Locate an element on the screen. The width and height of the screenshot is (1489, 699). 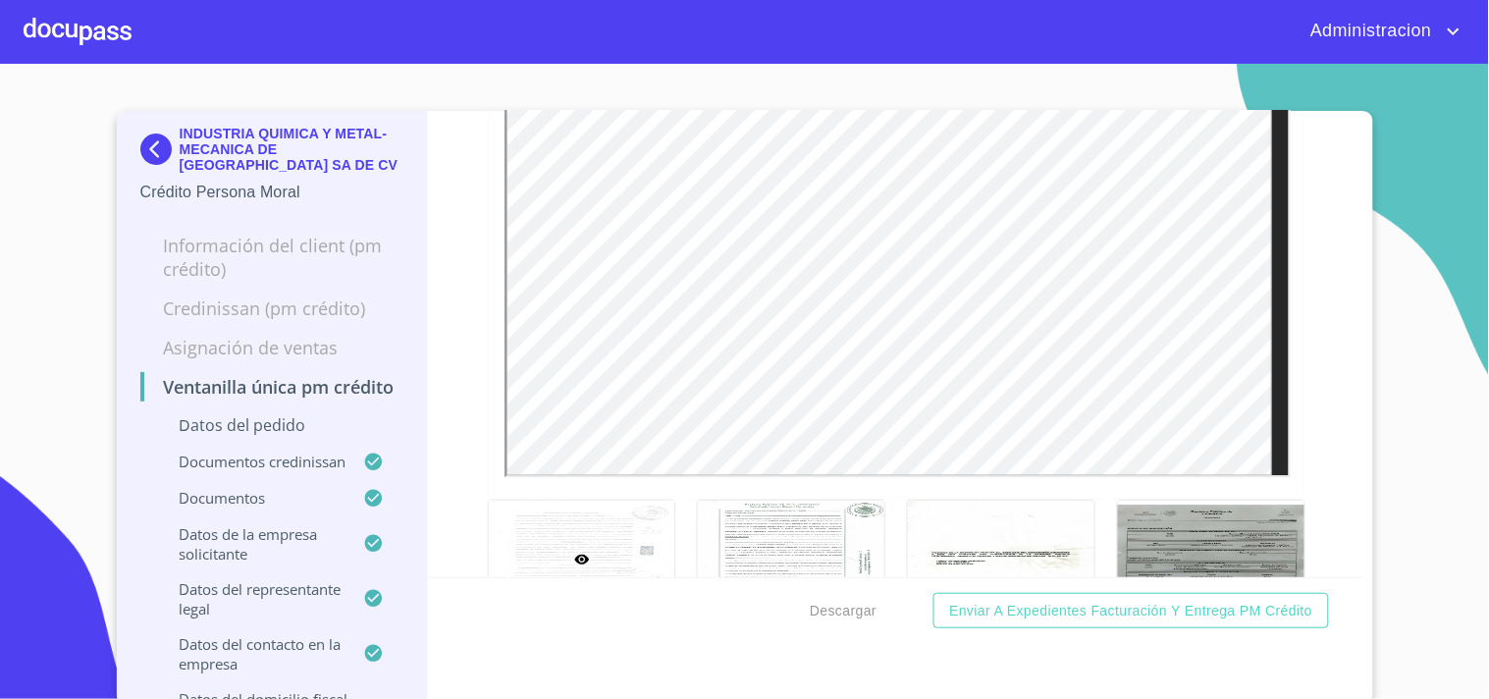
p: Datos del pedido is located at coordinates (272, 425).